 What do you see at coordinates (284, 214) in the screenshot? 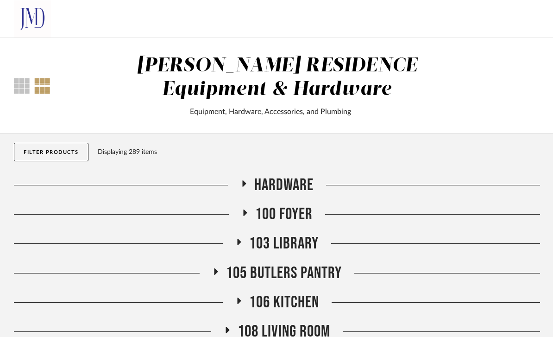
I see `span: 100 Foyer` at bounding box center [284, 214].